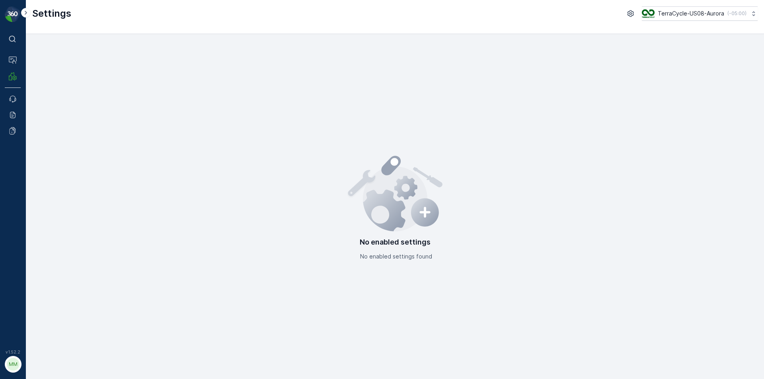 This screenshot has height=379, width=764. Describe the element at coordinates (13, 352) in the screenshot. I see `span: v 1.52.2` at that location.